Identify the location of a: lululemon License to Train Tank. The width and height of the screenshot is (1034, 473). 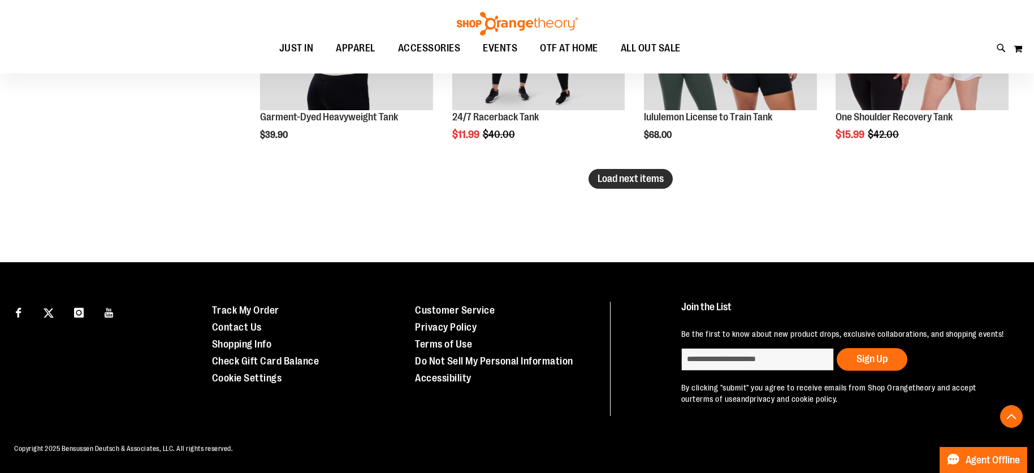
(708, 117).